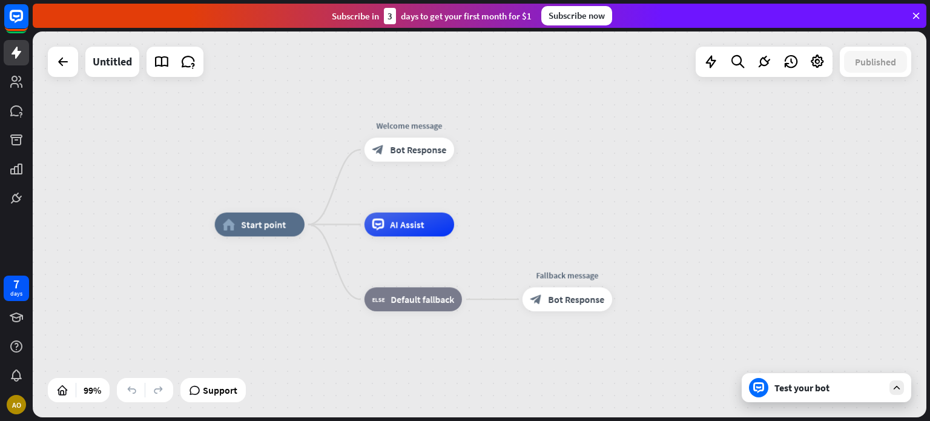 The image size is (930, 421). I want to click on span: AI Assist, so click(407, 225).